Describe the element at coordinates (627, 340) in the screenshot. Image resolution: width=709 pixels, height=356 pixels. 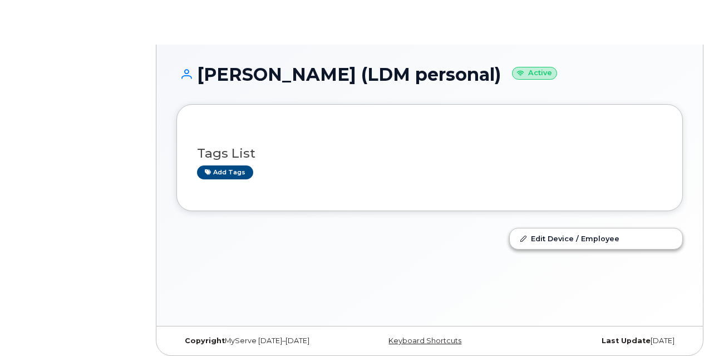
I see `strong: Last Update` at that location.